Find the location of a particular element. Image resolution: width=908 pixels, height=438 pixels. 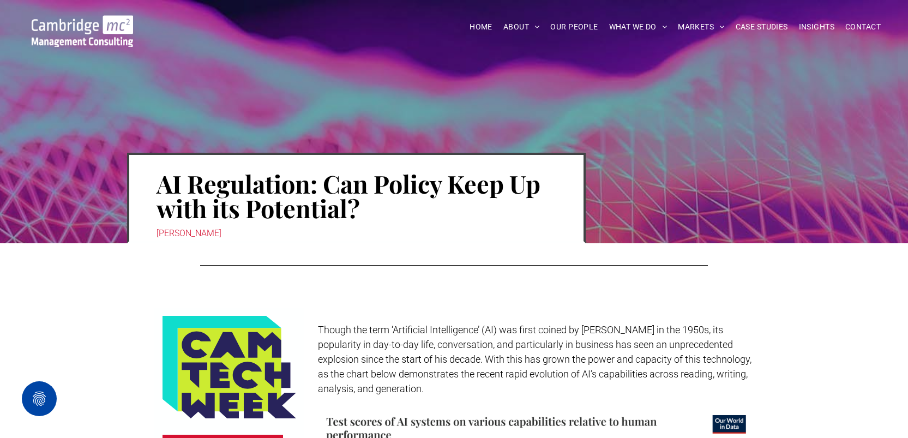

img: Go to Homepage is located at coordinates (82, 31).